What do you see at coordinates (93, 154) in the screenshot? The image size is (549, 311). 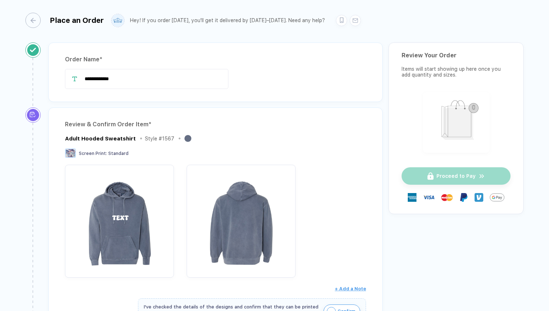 I see `span: Screen Print :` at bounding box center [93, 154].